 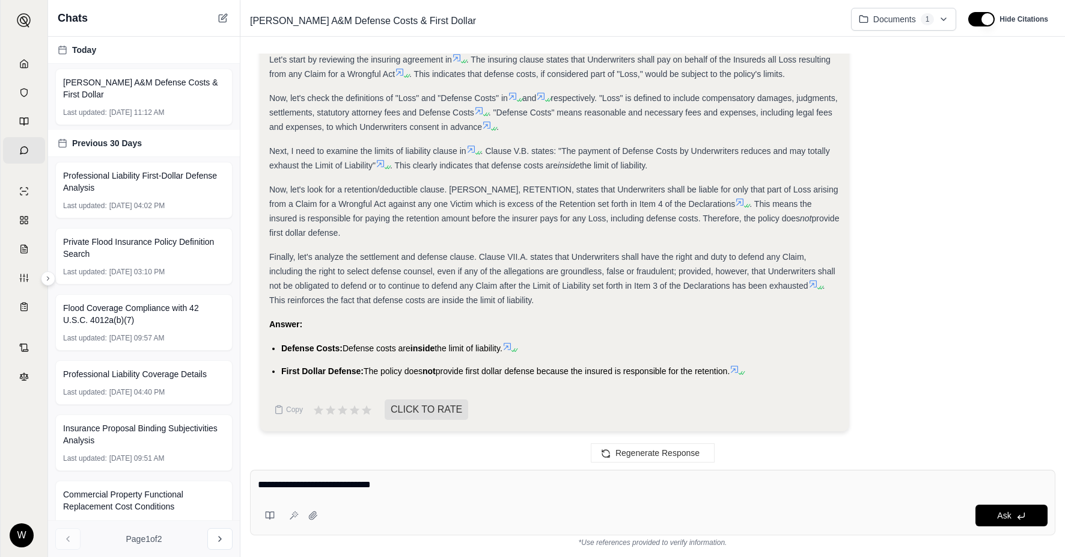 I want to click on span: Let's start by reviewing the insuring agreement in, so click(x=361, y=60).